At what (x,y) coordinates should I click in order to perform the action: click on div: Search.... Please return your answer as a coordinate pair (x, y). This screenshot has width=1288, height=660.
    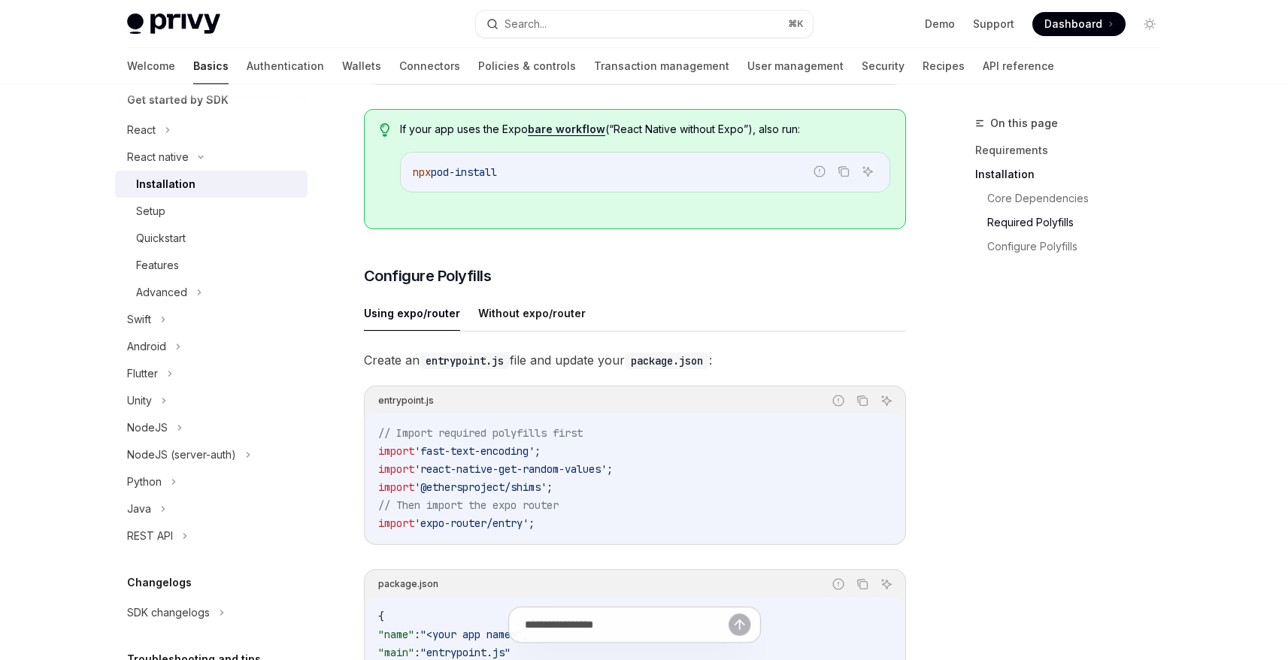
    Looking at the image, I should click on (526, 24).